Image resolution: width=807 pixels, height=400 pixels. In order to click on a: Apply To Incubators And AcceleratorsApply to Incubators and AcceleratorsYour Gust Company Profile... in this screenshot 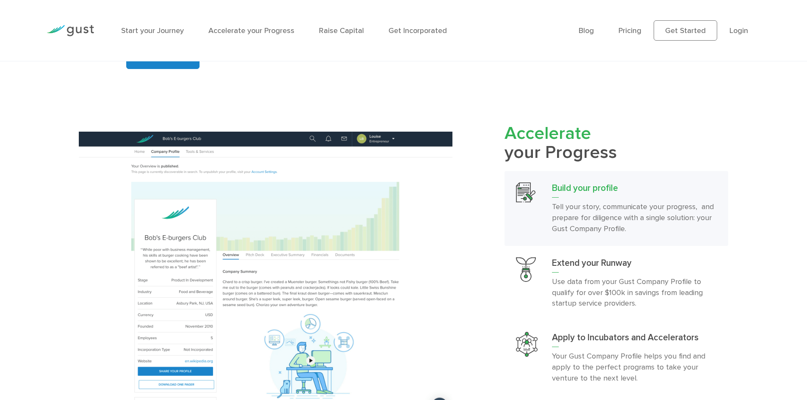, I will do `click(616, 358)`.